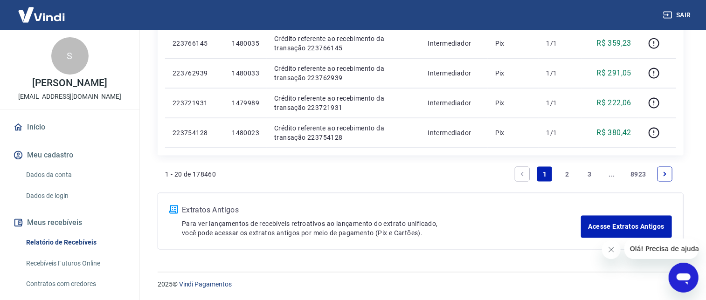 The width and height of the screenshot is (706, 300). Describe the element at coordinates (589, 174) in the screenshot. I see `a: Page 3` at that location.